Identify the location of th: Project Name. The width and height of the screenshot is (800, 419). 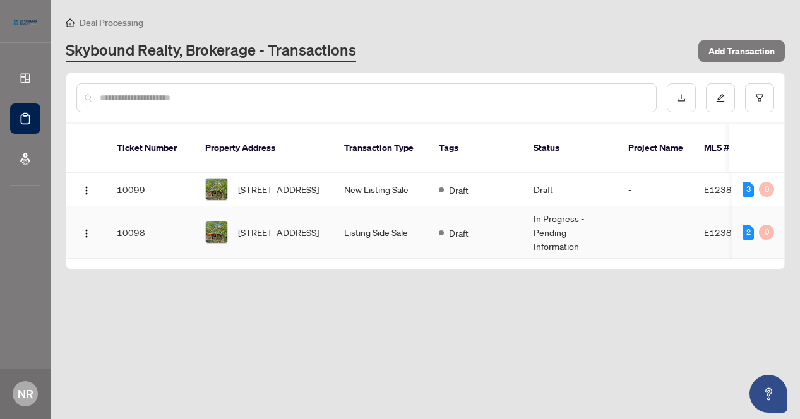
(656, 148).